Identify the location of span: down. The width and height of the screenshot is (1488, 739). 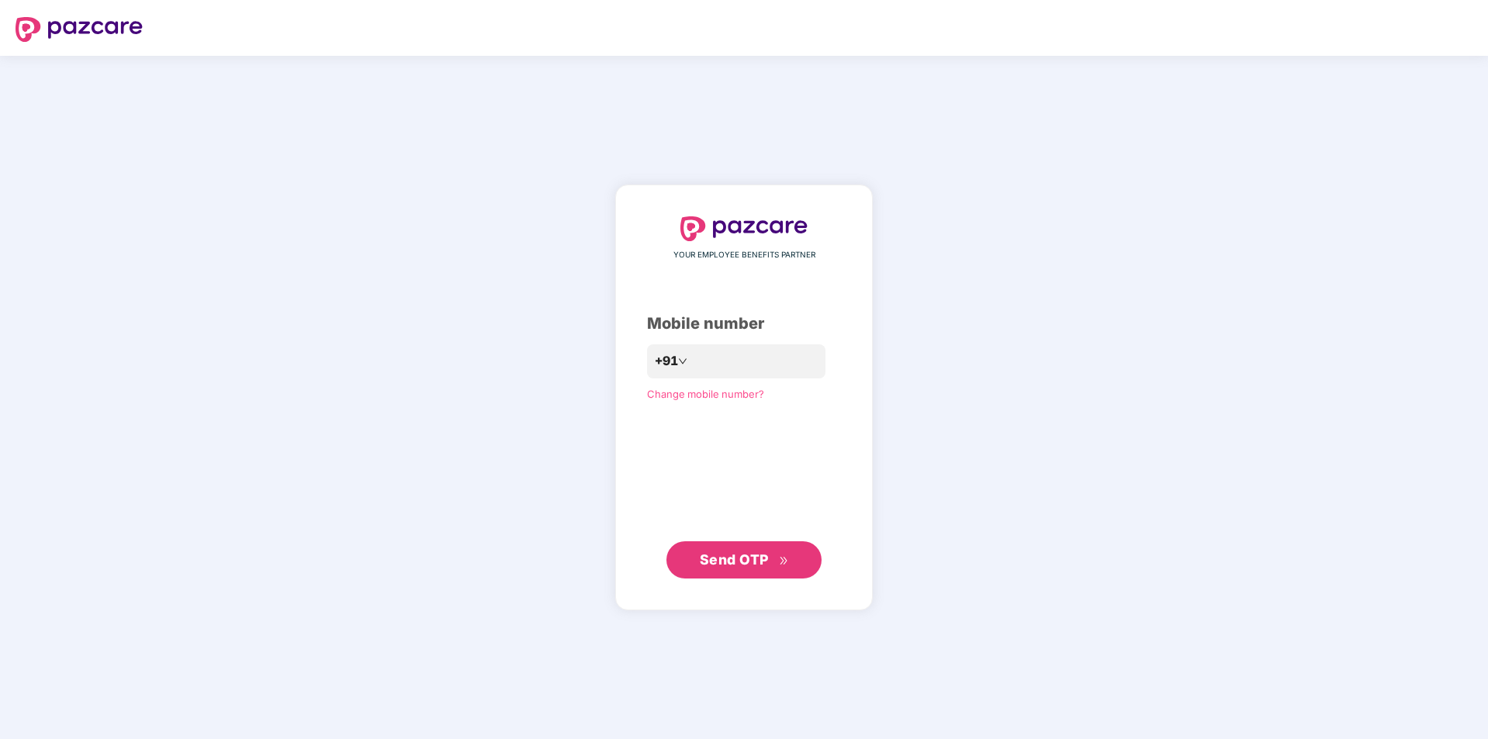
(683, 362).